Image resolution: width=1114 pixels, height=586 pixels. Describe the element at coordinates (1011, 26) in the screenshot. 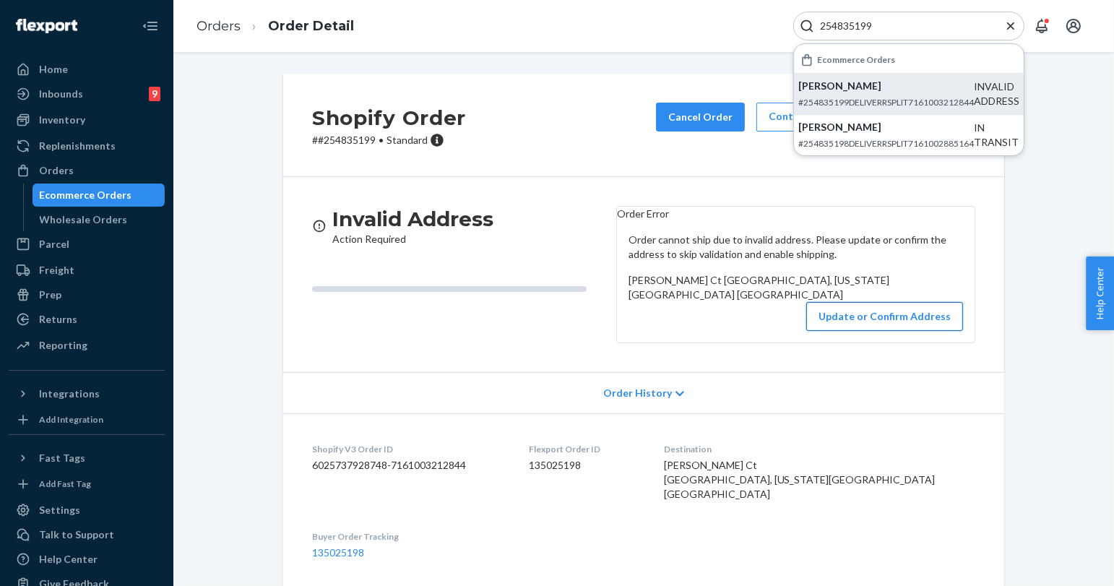

I see `button: Close Search` at that location.